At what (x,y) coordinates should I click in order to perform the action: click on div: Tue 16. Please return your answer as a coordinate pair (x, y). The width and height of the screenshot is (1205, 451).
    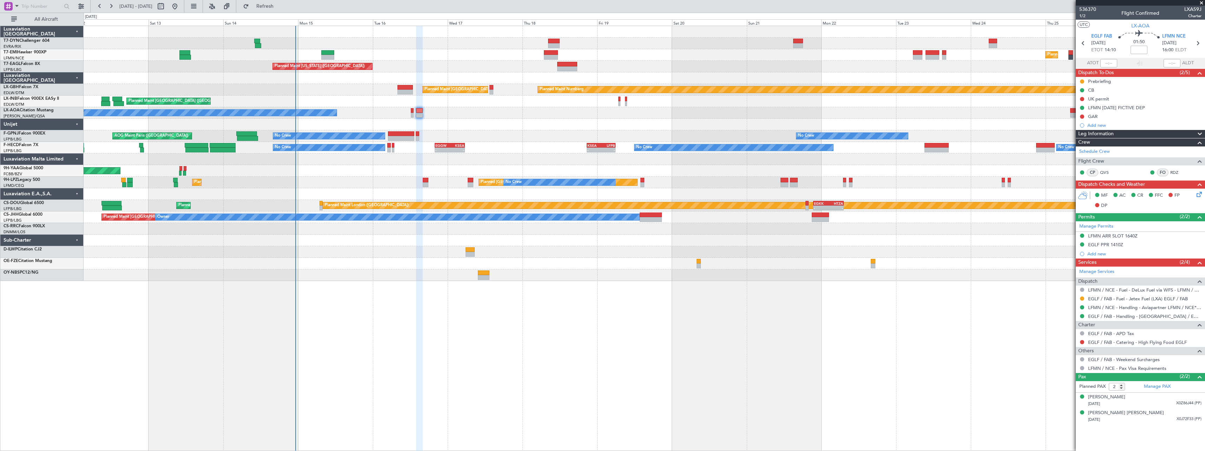
    Looking at the image, I should click on (410, 22).